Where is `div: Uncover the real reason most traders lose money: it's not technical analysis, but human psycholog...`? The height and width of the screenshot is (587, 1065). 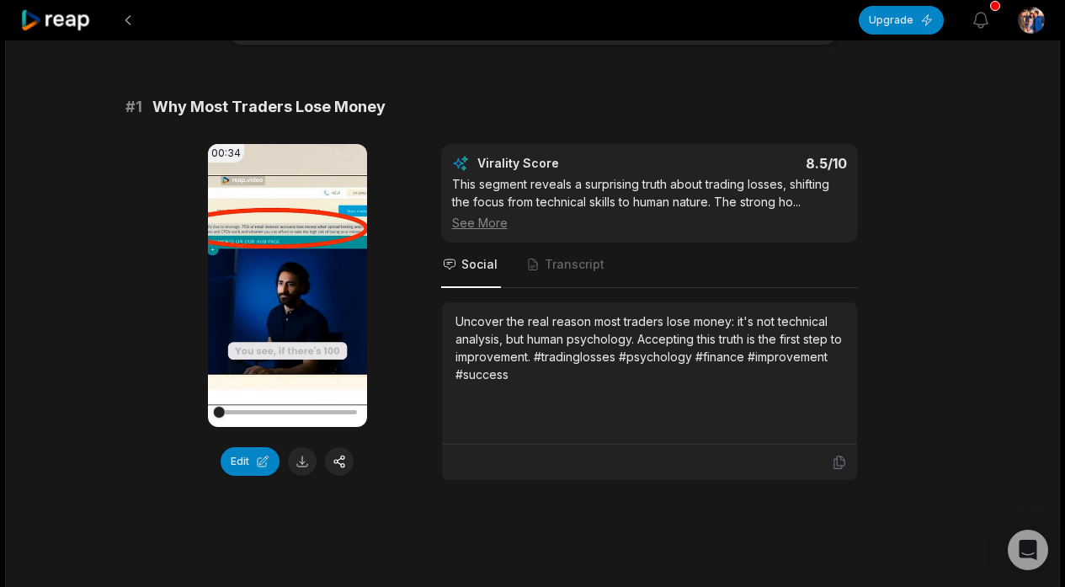
div: Uncover the real reason most traders lose money: it's not technical analysis, but human psycholog... is located at coordinates (649, 348).